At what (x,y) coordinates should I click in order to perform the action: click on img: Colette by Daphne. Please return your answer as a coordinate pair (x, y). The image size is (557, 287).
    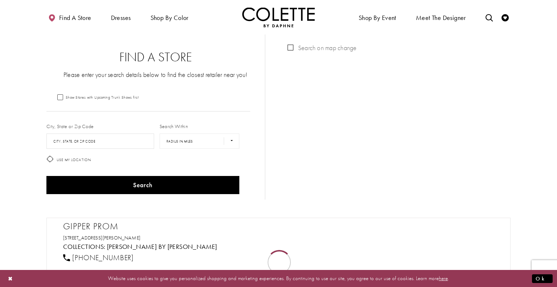
    Looking at the image, I should click on (278, 17).